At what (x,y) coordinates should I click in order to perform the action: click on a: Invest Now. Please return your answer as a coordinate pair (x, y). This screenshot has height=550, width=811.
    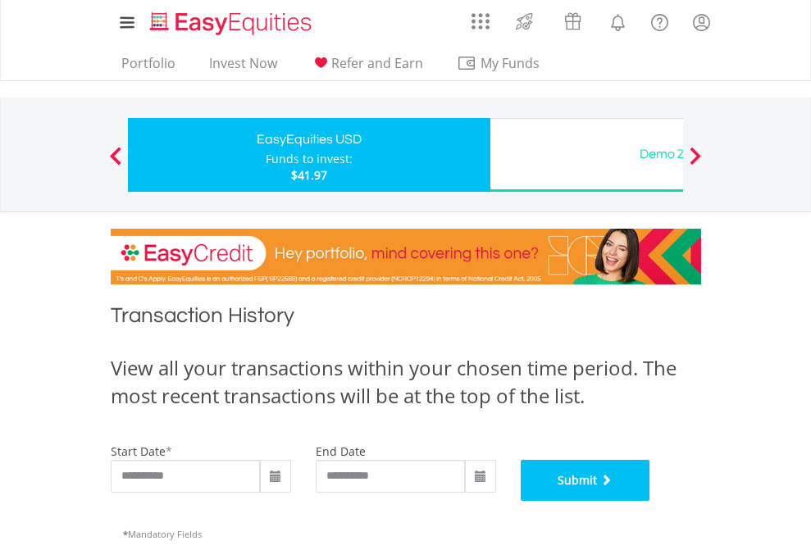
    Looking at the image, I should click on (243, 67).